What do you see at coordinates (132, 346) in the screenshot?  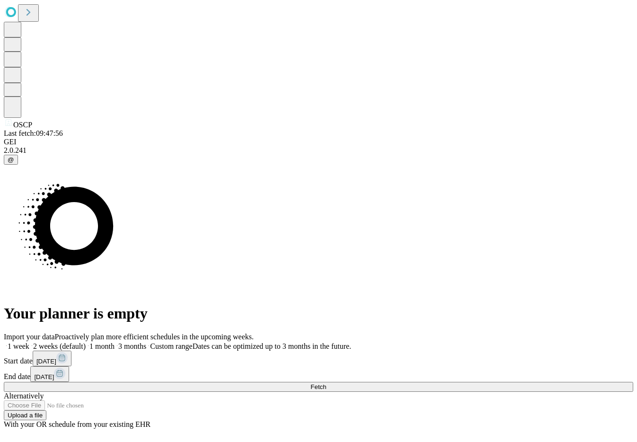 I see `span: 3 months` at bounding box center [132, 346].